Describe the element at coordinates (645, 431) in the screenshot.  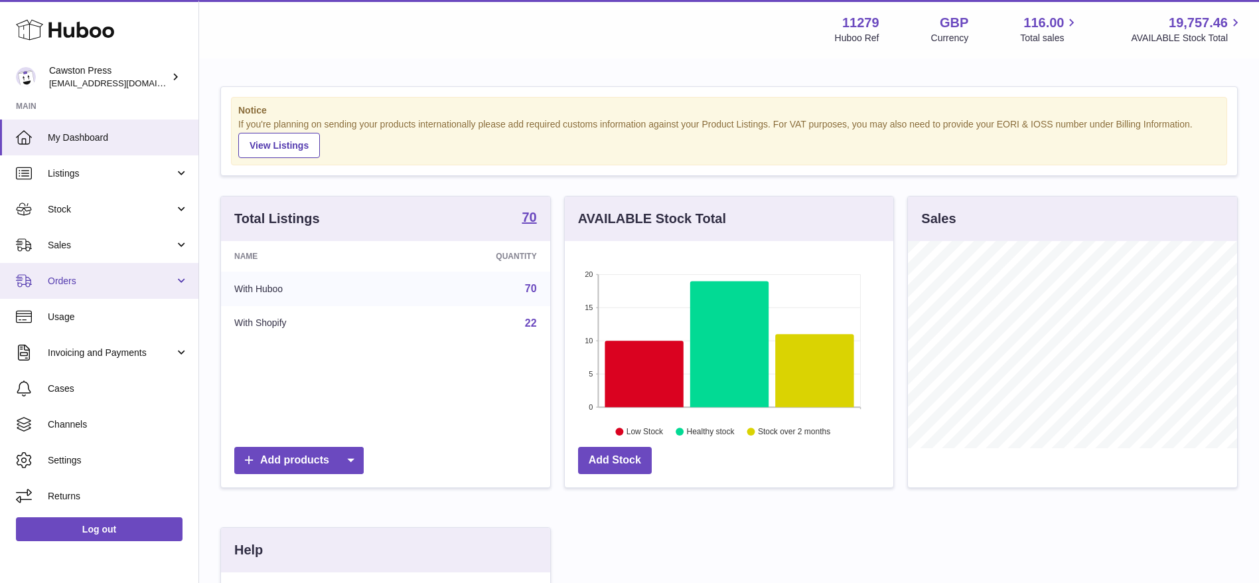
I see `text: Low Stock` at that location.